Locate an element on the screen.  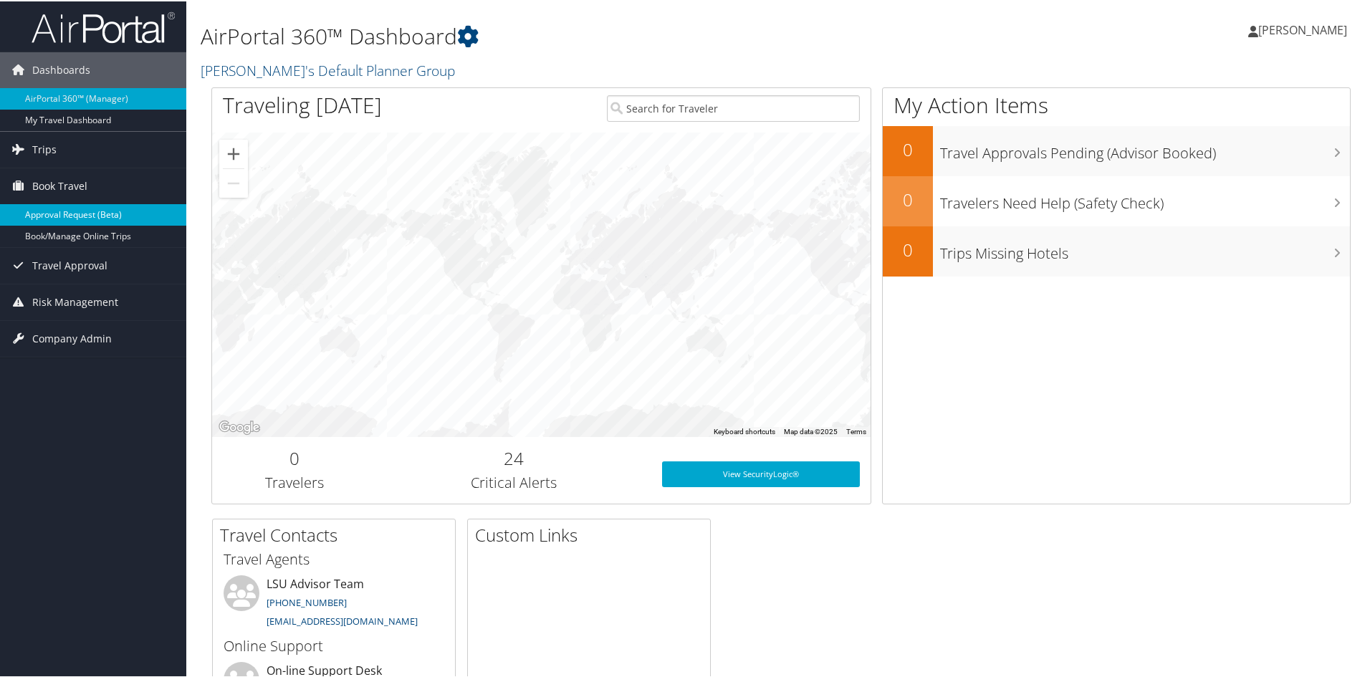
img: Google is located at coordinates (239, 426).